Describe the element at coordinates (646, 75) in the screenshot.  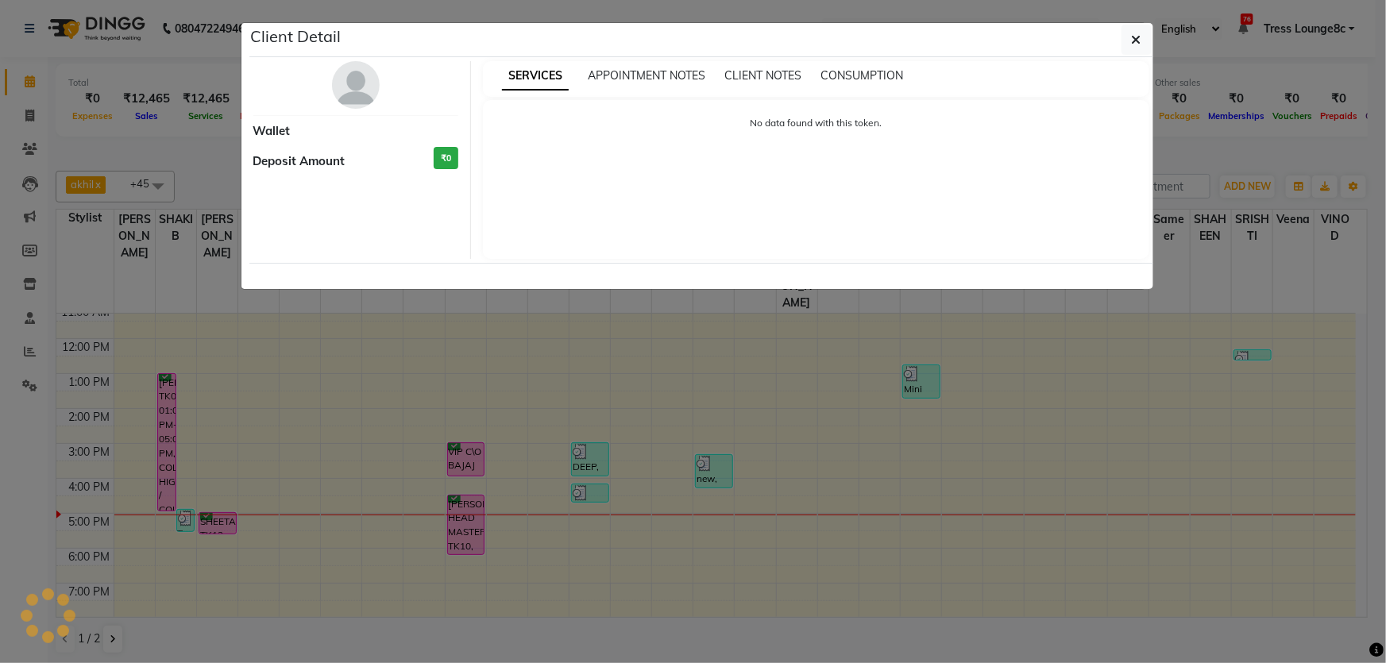
I see `span: APPOINTMENT NOTES` at that location.